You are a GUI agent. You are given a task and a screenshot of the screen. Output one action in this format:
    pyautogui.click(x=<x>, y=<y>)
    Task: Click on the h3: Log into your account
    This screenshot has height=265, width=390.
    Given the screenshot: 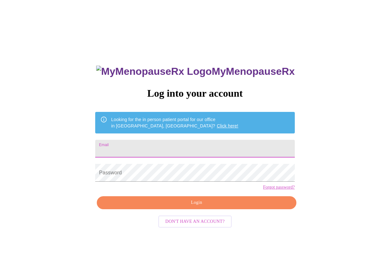 What is the action you would take?
    pyautogui.click(x=195, y=93)
    